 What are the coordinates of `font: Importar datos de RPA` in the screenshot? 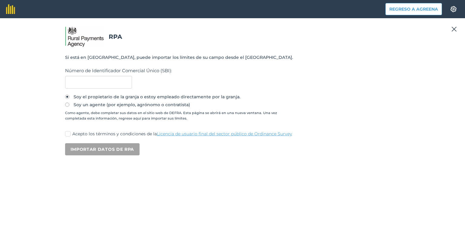 It's located at (102, 149).